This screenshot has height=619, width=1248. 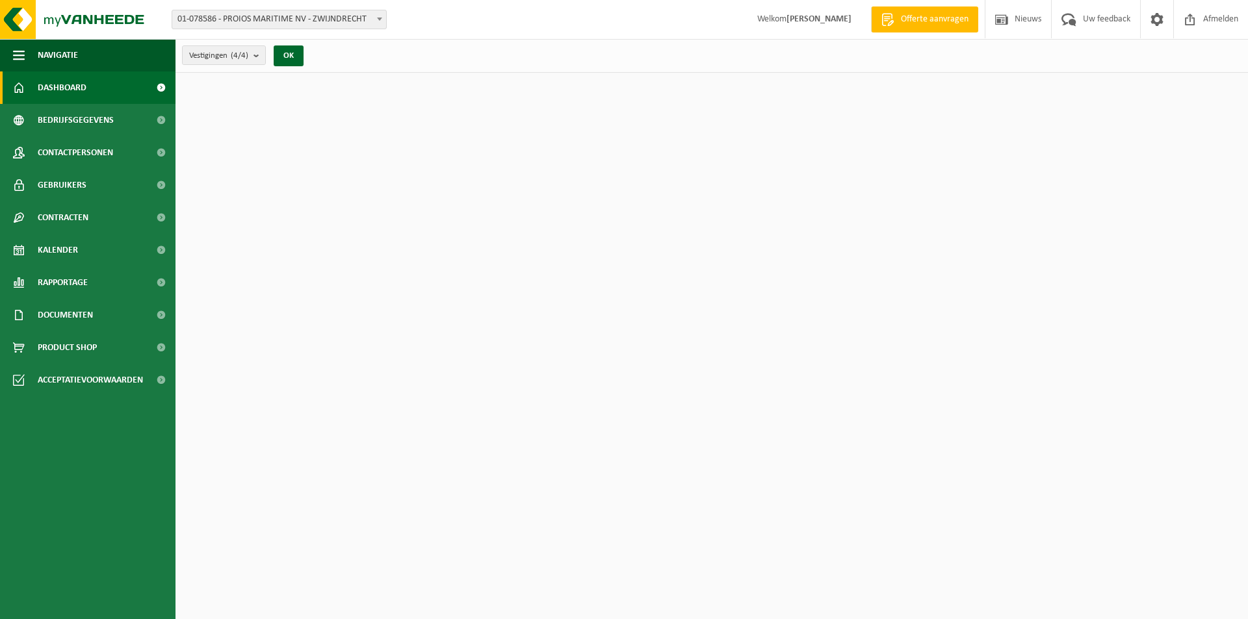 I want to click on span: Documenten, so click(x=65, y=315).